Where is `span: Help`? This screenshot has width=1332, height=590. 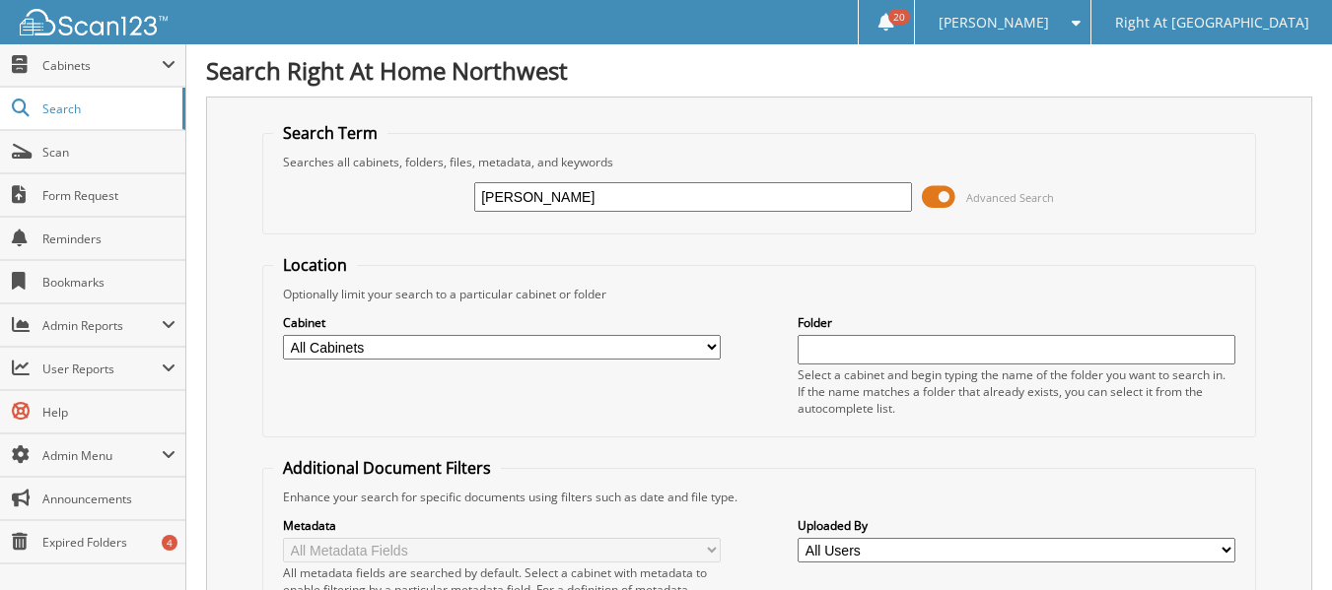
span: Help is located at coordinates (108, 412).